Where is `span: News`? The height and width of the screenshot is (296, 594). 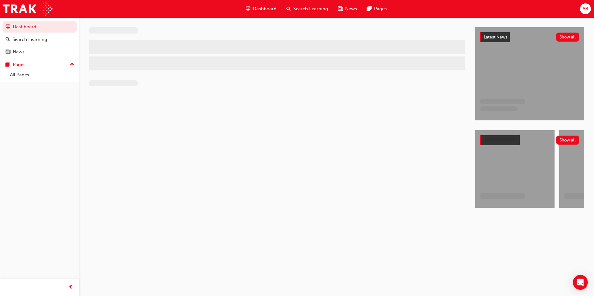 span: News is located at coordinates (351, 9).